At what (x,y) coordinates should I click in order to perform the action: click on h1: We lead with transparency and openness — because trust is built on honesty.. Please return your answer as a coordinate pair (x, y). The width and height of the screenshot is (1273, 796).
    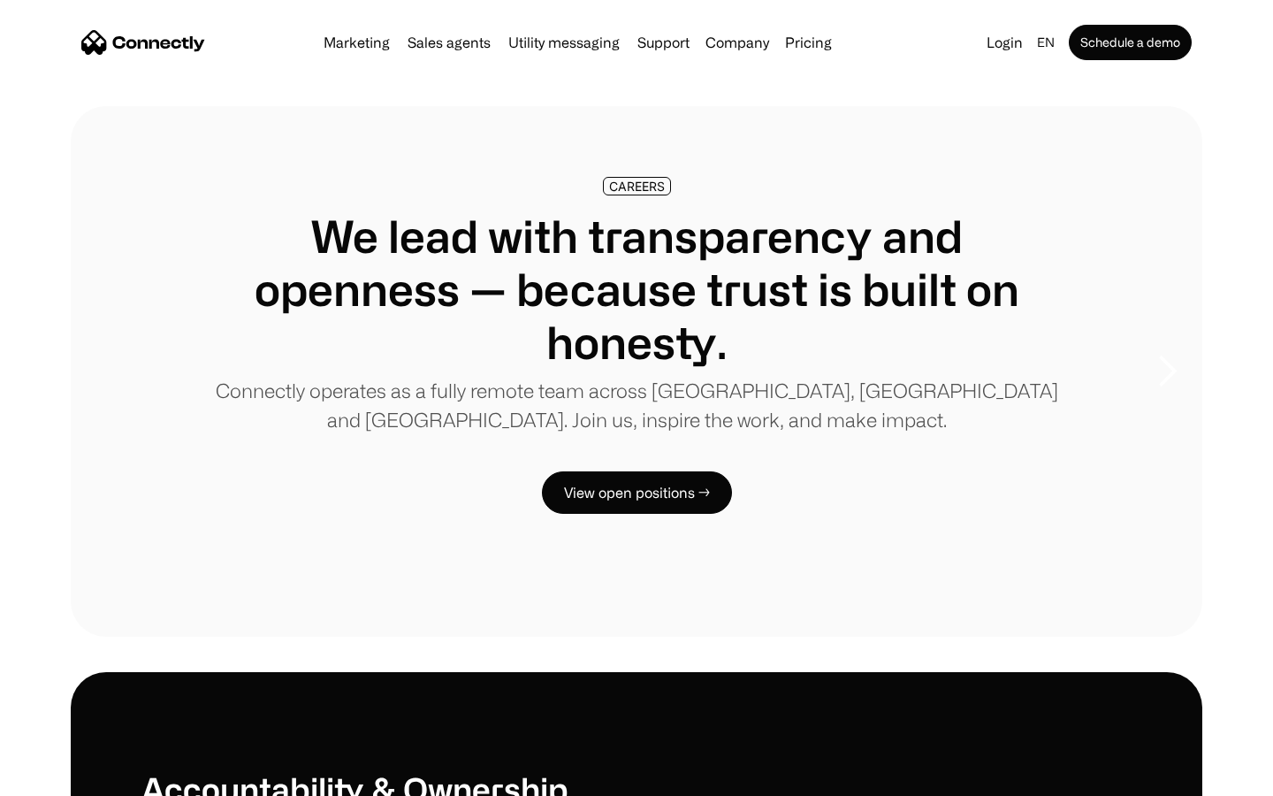
    Looking at the image, I should click on (637, 289).